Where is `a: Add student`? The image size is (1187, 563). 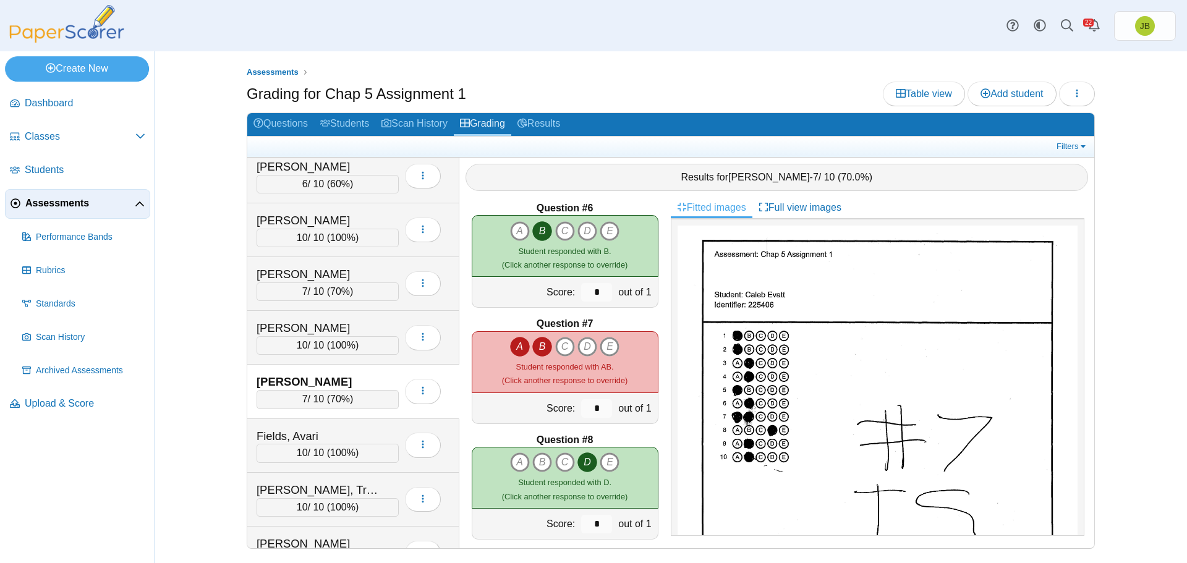 a: Add student is located at coordinates (1011, 94).